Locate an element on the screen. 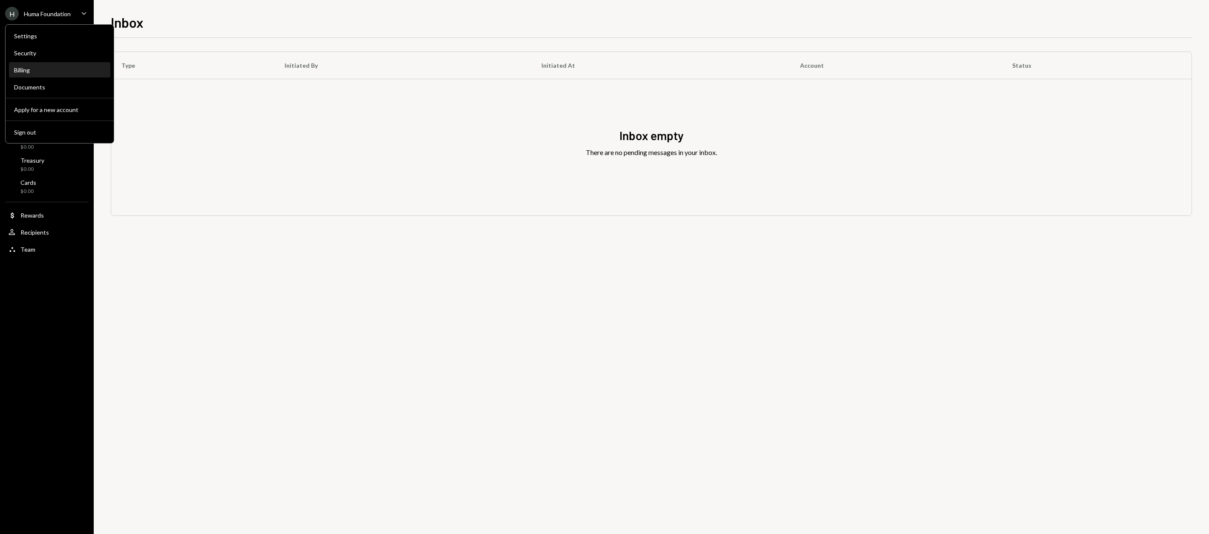 This screenshot has width=1209, height=534. a: Billing is located at coordinates (60, 70).